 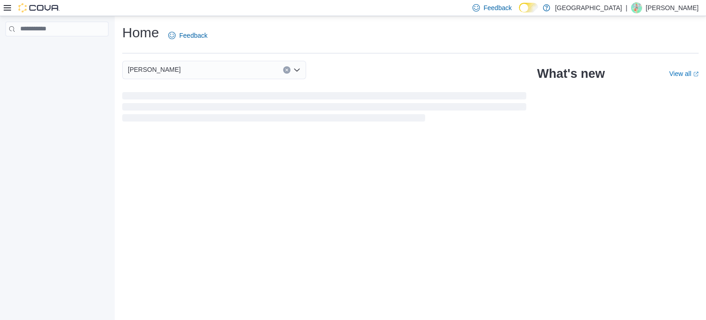 I want to click on input: Dark Mode, so click(x=529, y=7).